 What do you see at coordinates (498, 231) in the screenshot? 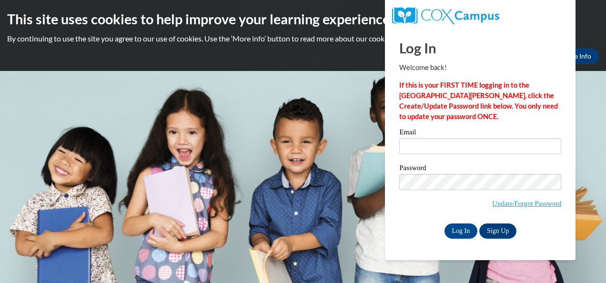
I see `a: Sign Up` at bounding box center [498, 231].